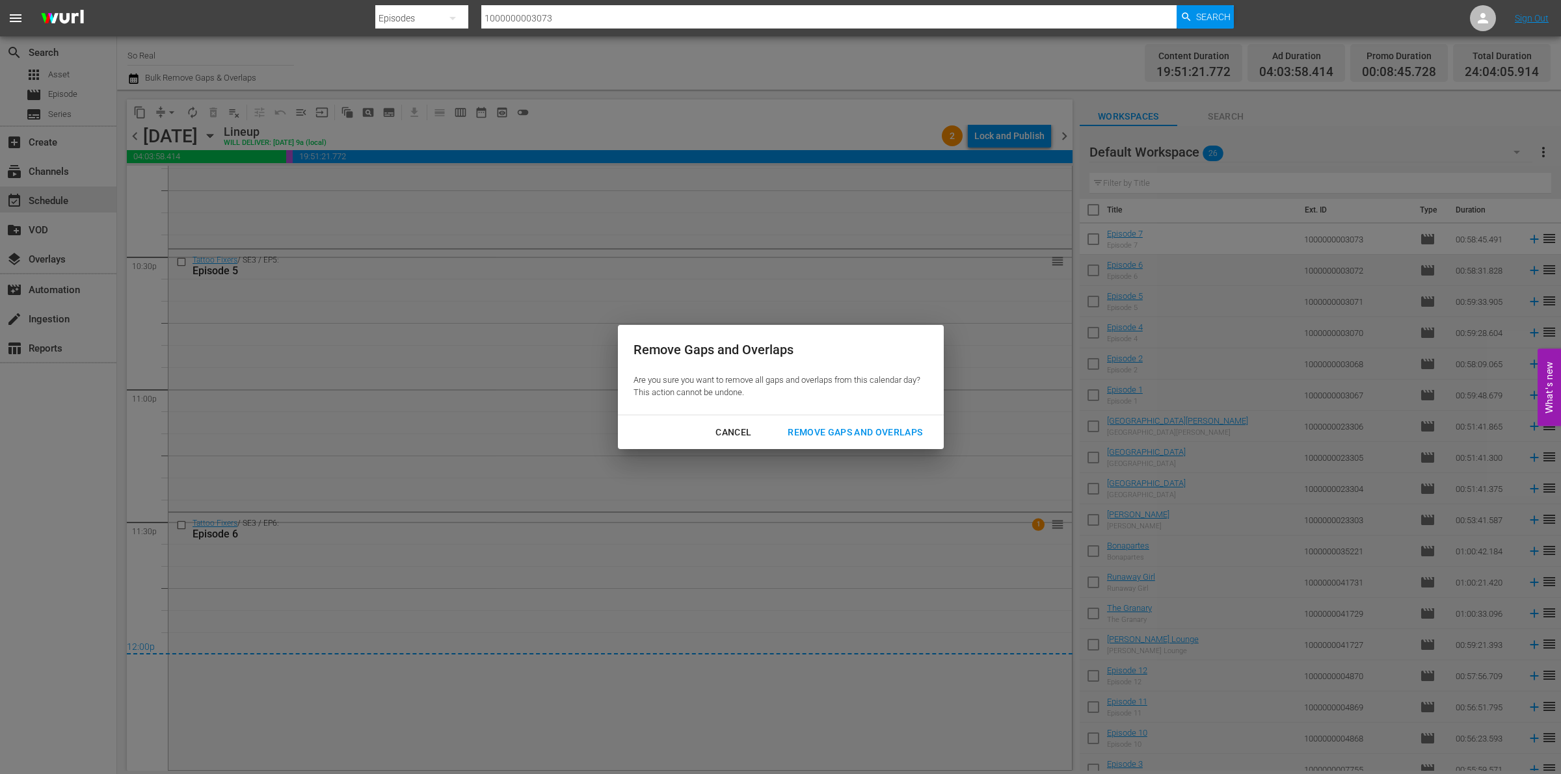  What do you see at coordinates (733, 432) in the screenshot?
I see `div: Cancel` at bounding box center [733, 432].